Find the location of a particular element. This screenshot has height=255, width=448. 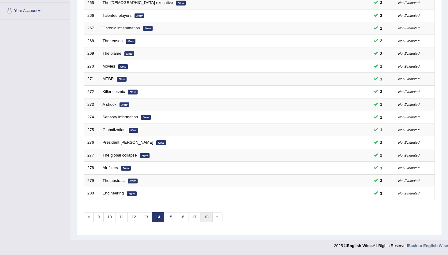

td: 273 is located at coordinates (92, 105).